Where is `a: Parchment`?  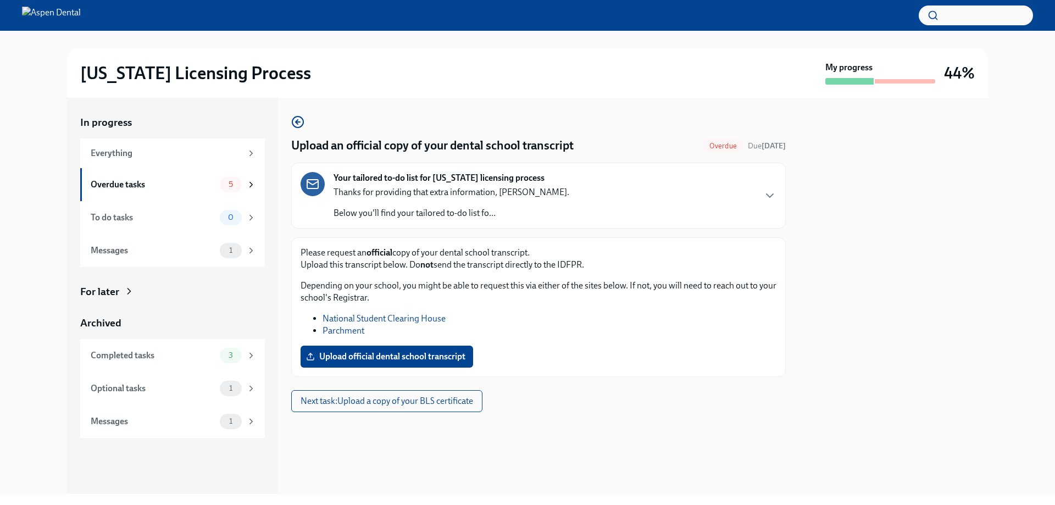
a: Parchment is located at coordinates (344, 330).